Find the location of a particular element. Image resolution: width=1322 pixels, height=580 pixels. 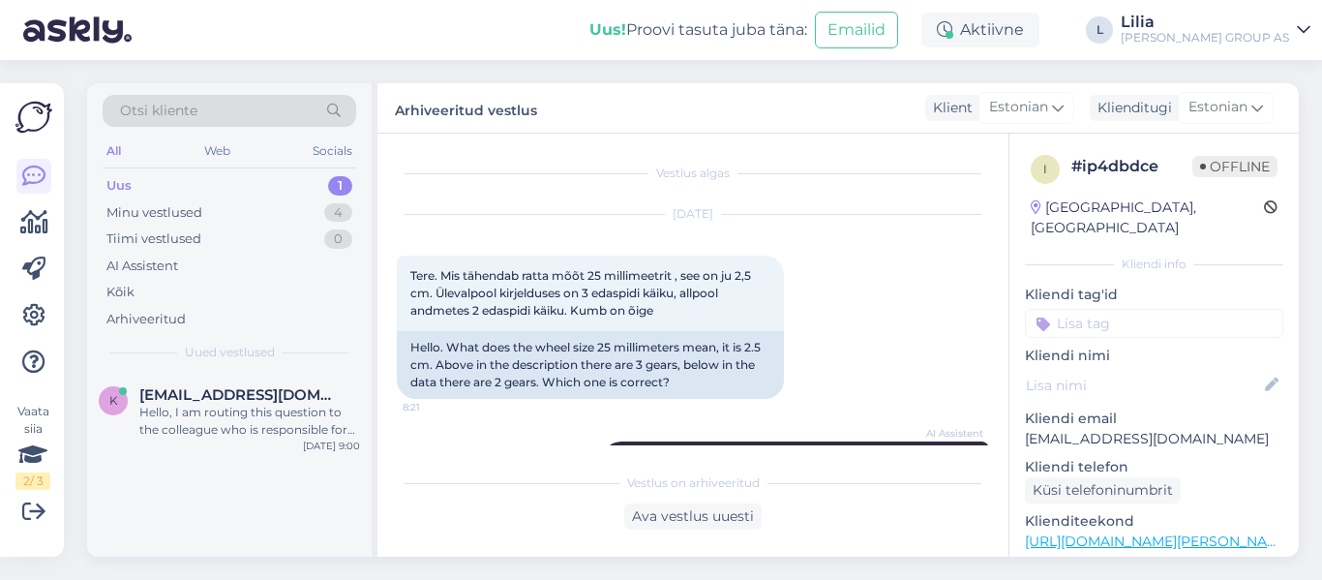

span: Uued vestlused is located at coordinates (229, 352).